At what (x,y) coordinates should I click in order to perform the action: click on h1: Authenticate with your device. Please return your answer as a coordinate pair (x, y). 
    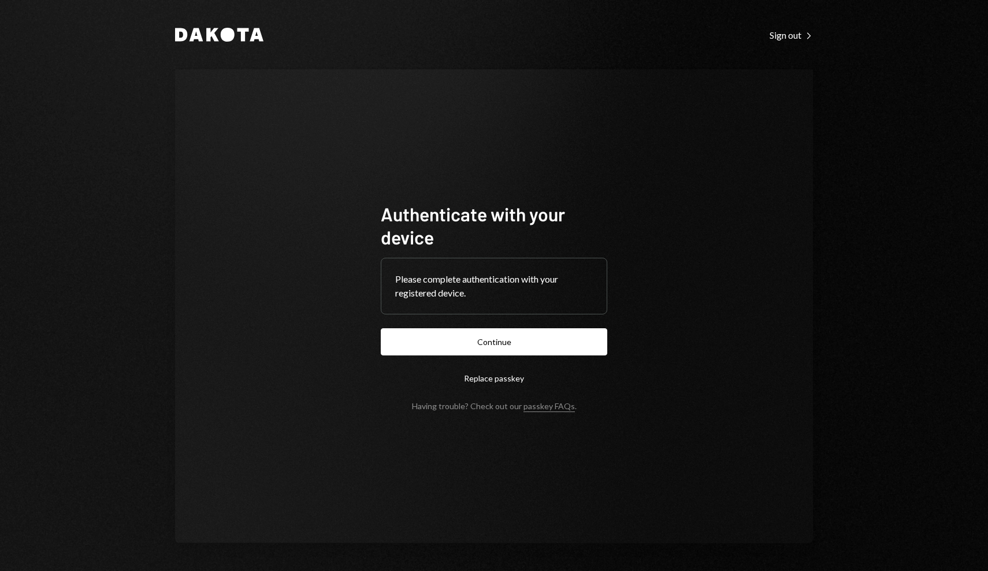
    Looking at the image, I should click on (494, 225).